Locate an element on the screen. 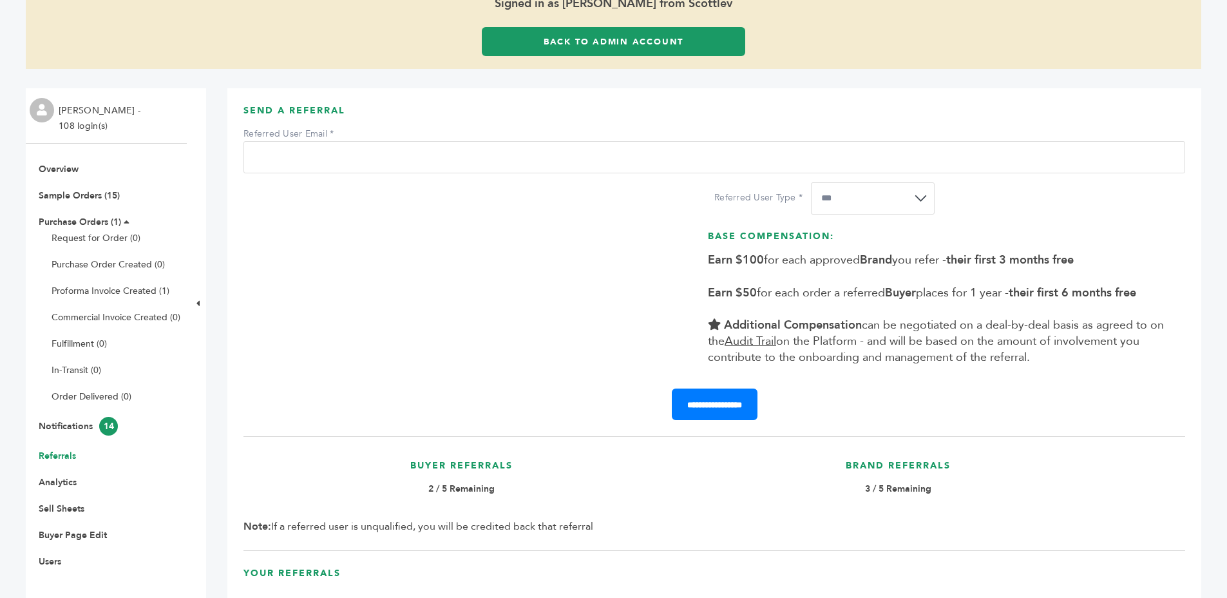  a: Analytics is located at coordinates (57, 482).